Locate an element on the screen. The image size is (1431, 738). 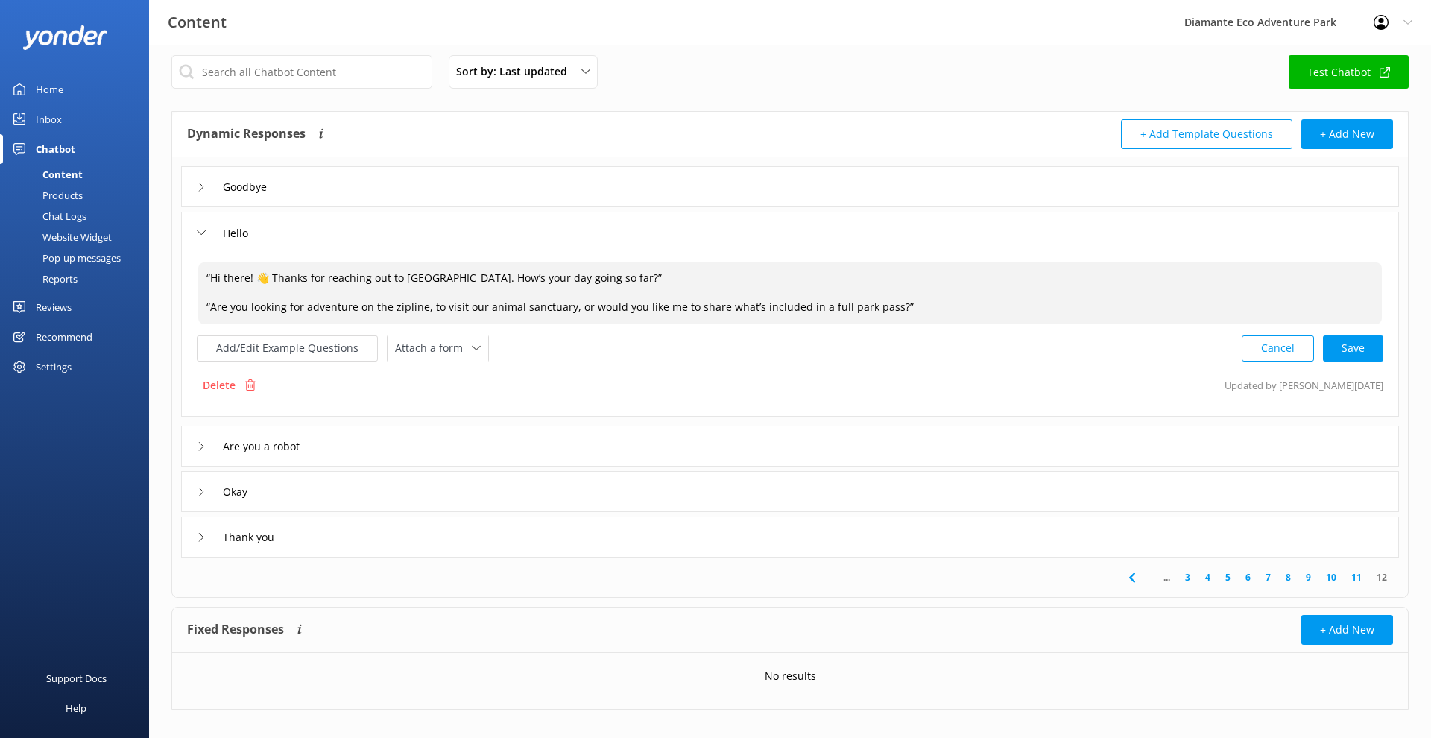
a: 8 is located at coordinates (1288, 577).